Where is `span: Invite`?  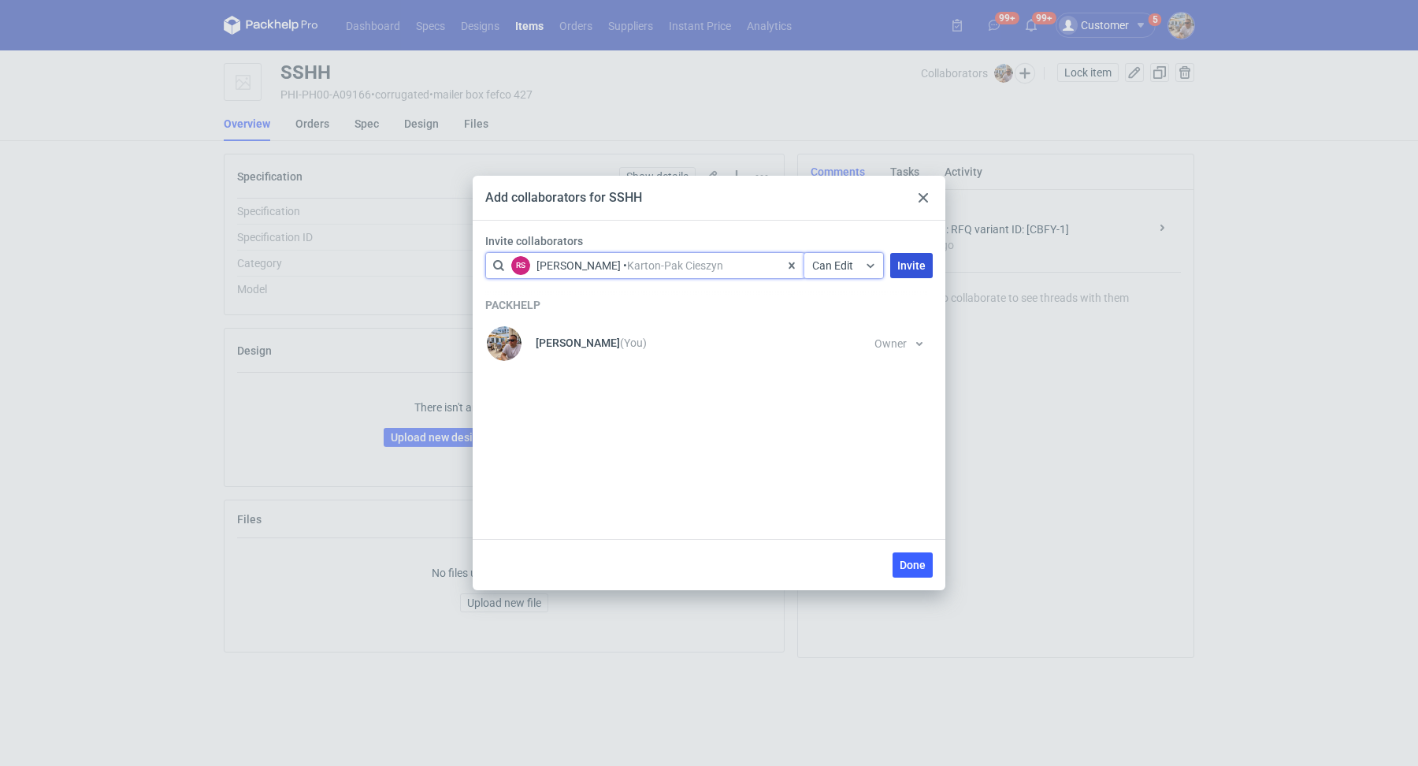
span: Invite is located at coordinates (912, 266).